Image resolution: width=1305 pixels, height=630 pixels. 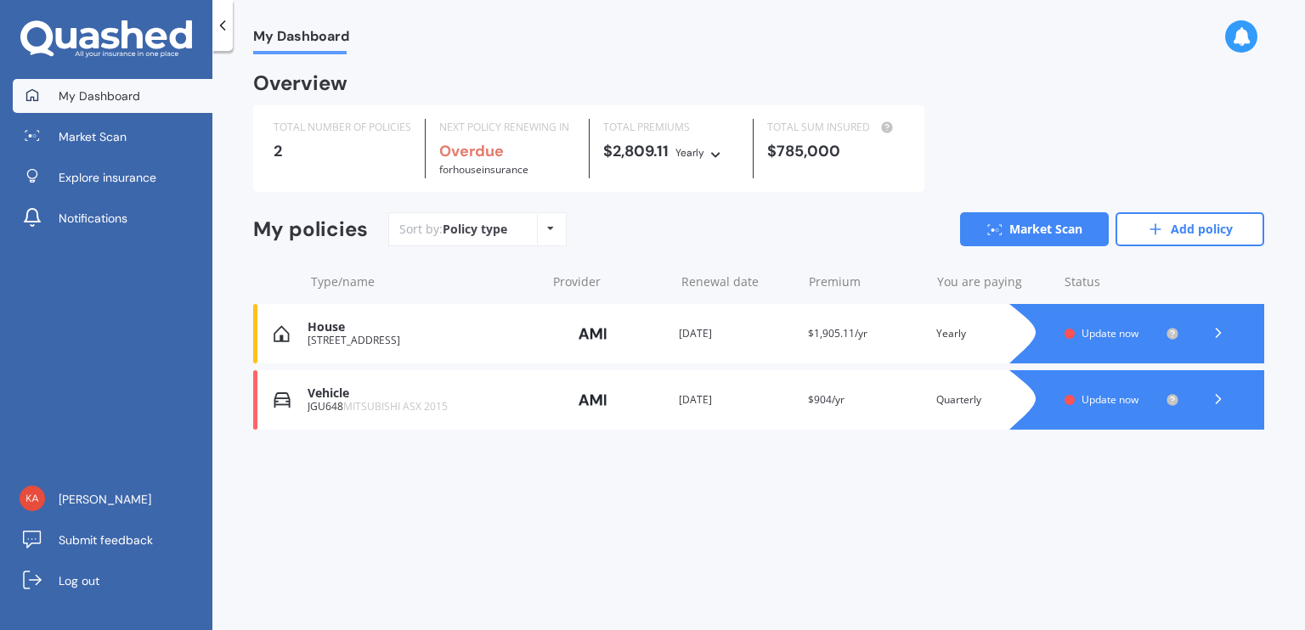 What do you see at coordinates (422, 327) in the screenshot?
I see `div: House` at bounding box center [422, 327].